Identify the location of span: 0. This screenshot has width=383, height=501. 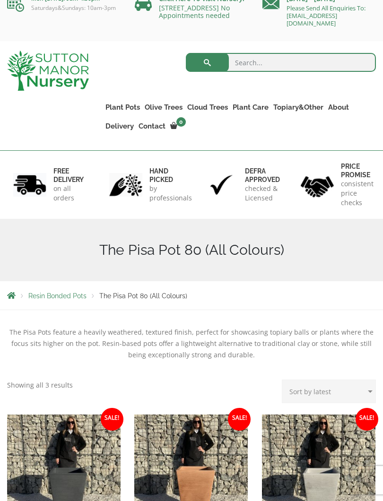
(181, 122).